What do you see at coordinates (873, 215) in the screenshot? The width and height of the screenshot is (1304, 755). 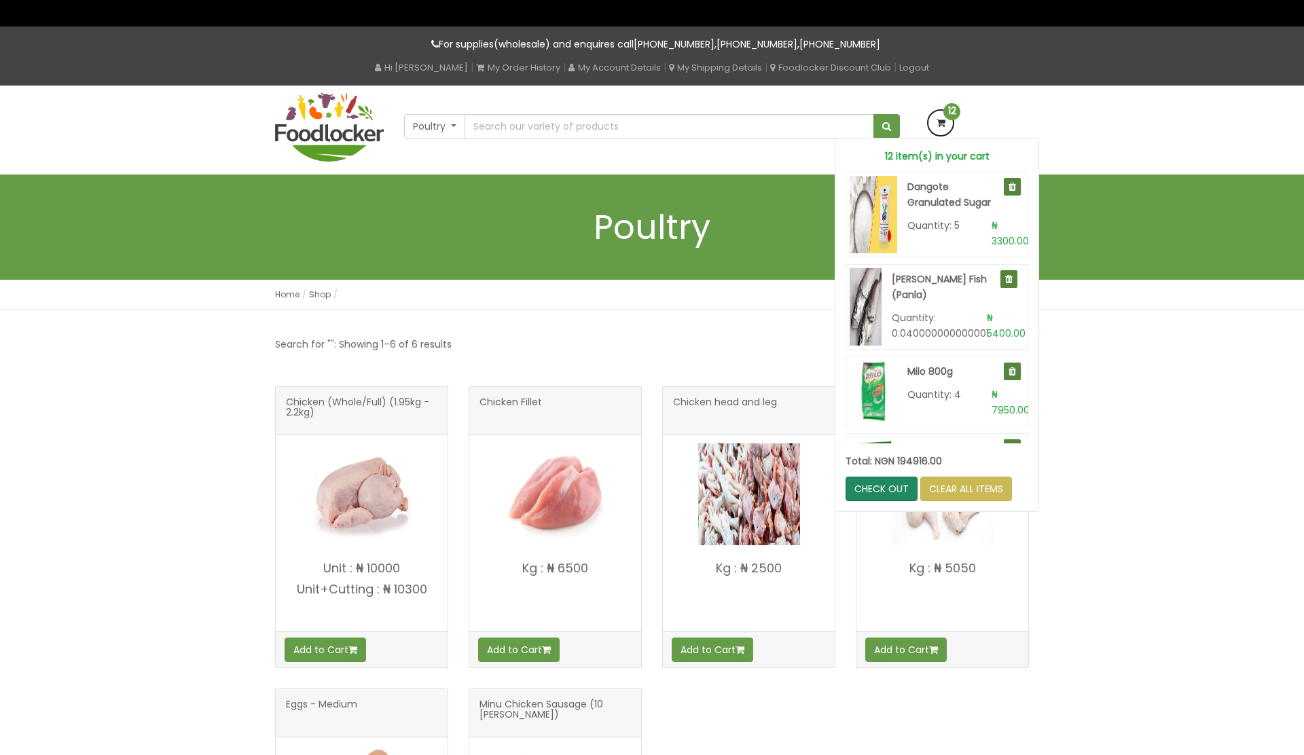 I see `img: Dangote Granulated Sugar` at bounding box center [873, 215].